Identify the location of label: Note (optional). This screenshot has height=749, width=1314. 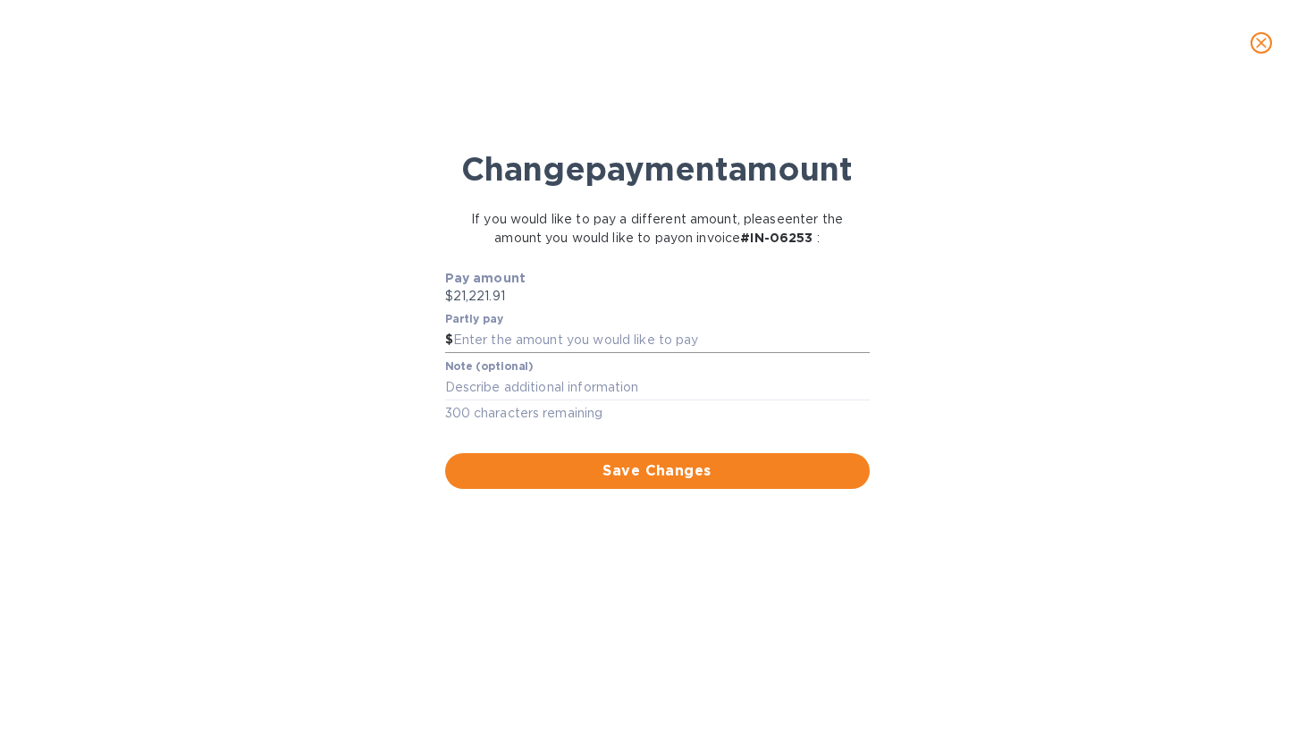
(489, 367).